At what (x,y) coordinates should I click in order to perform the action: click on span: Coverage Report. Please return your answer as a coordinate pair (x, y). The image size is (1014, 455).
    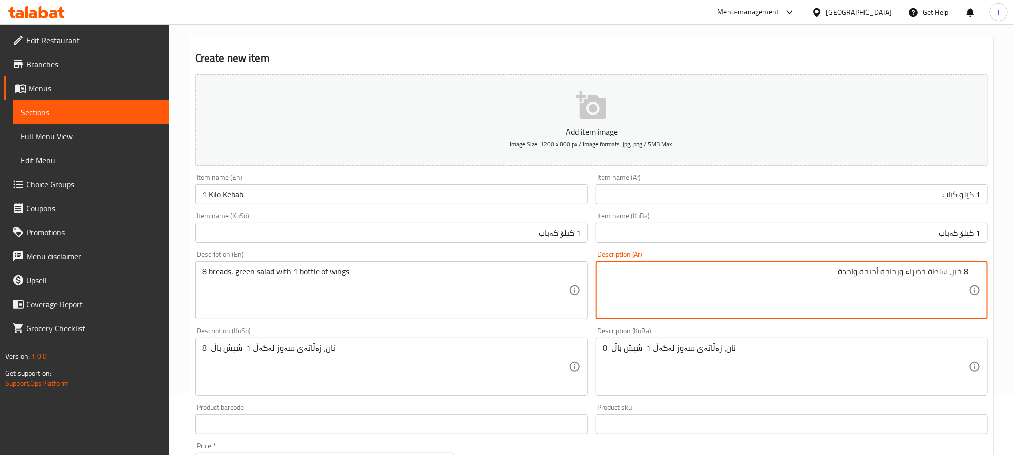
    Looking at the image, I should click on (94, 305).